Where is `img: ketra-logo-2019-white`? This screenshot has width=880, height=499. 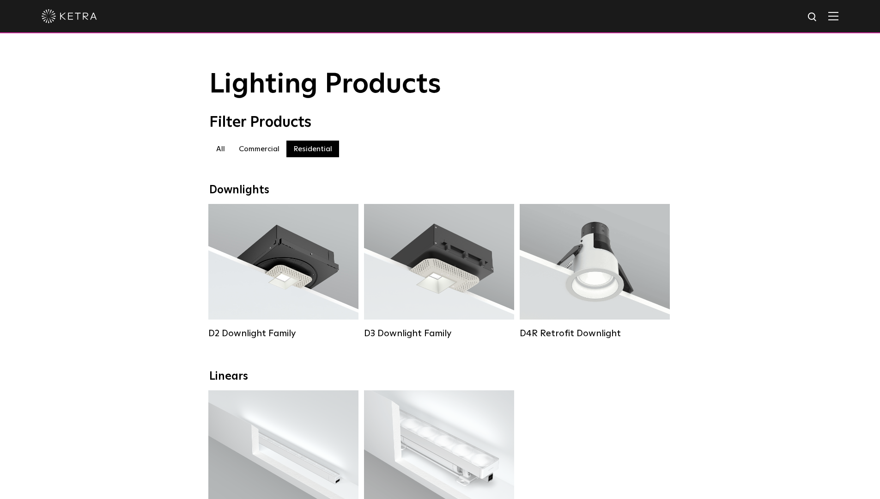 img: ketra-logo-2019-white is located at coordinates (69, 16).